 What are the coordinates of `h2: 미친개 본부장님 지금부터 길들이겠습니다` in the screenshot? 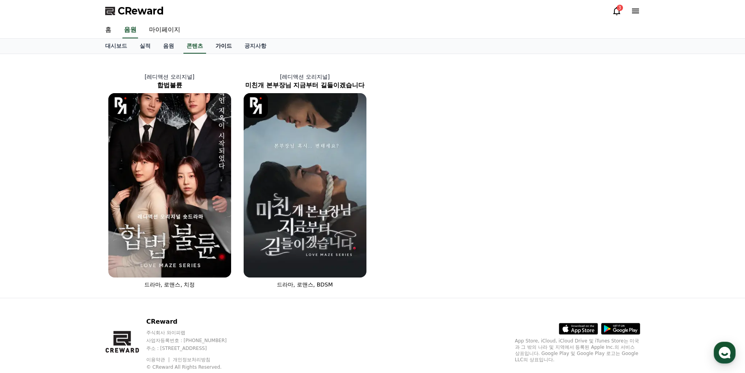 It's located at (305, 85).